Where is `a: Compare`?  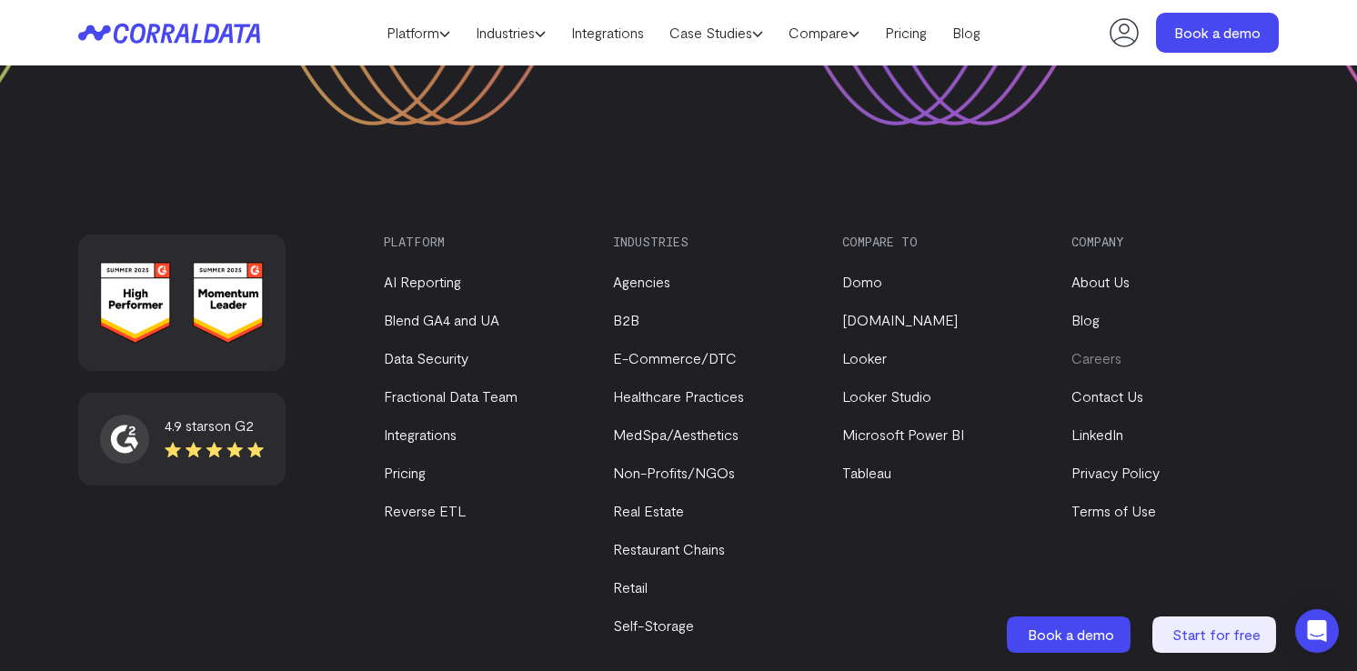 a: Compare is located at coordinates (824, 33).